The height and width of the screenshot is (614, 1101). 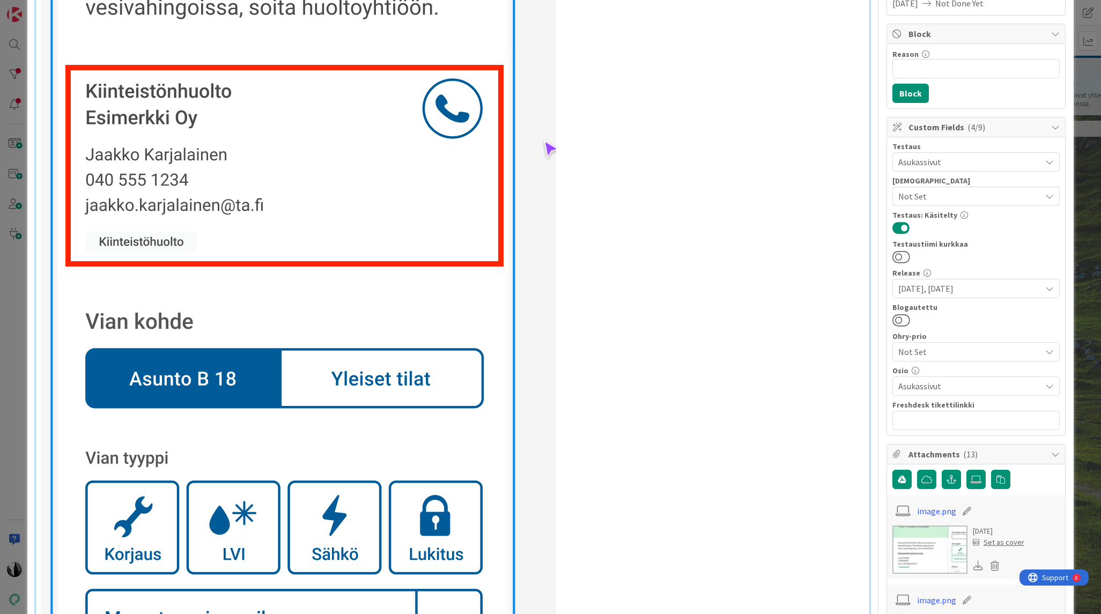 What do you see at coordinates (976, 127) in the screenshot?
I see `span: ( 4/9 )` at bounding box center [976, 127].